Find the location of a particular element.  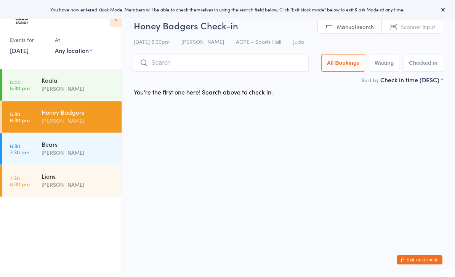

label: Sort by is located at coordinates (370, 80).